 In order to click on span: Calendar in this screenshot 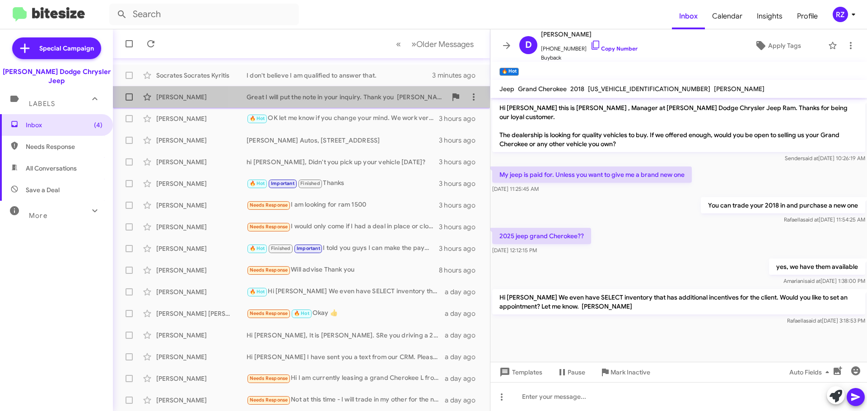, I will do `click(727, 16)`.